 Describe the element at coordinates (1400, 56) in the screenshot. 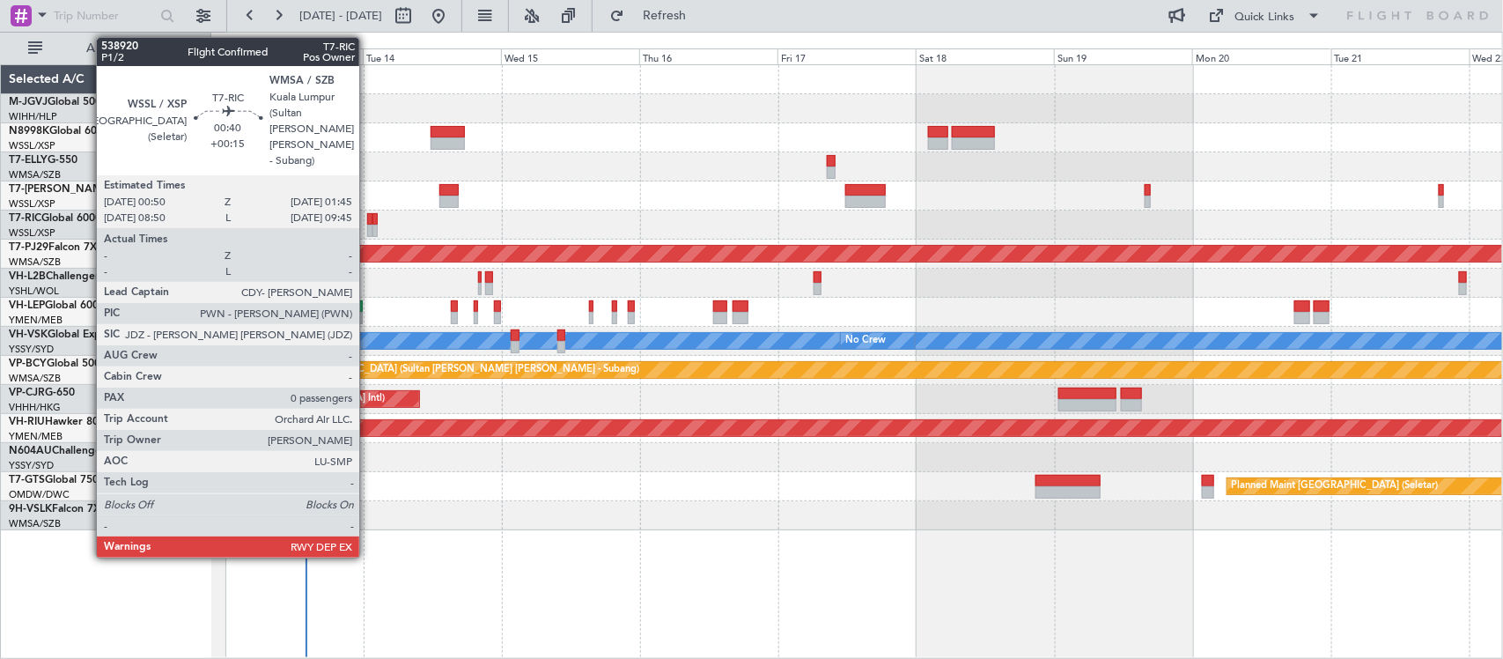

I see `div: Tue 21` at that location.